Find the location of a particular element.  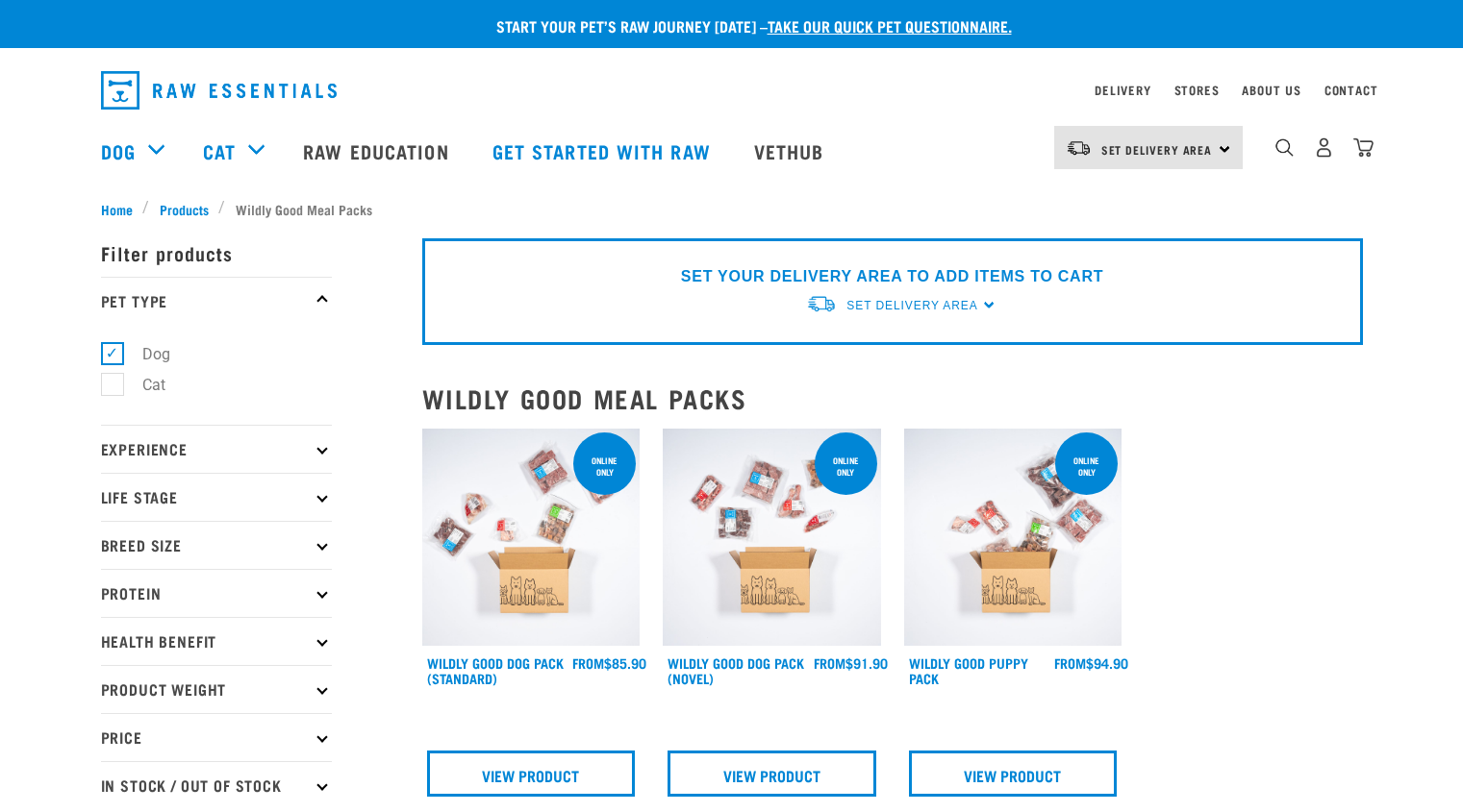

label: Cat is located at coordinates (143, 384).